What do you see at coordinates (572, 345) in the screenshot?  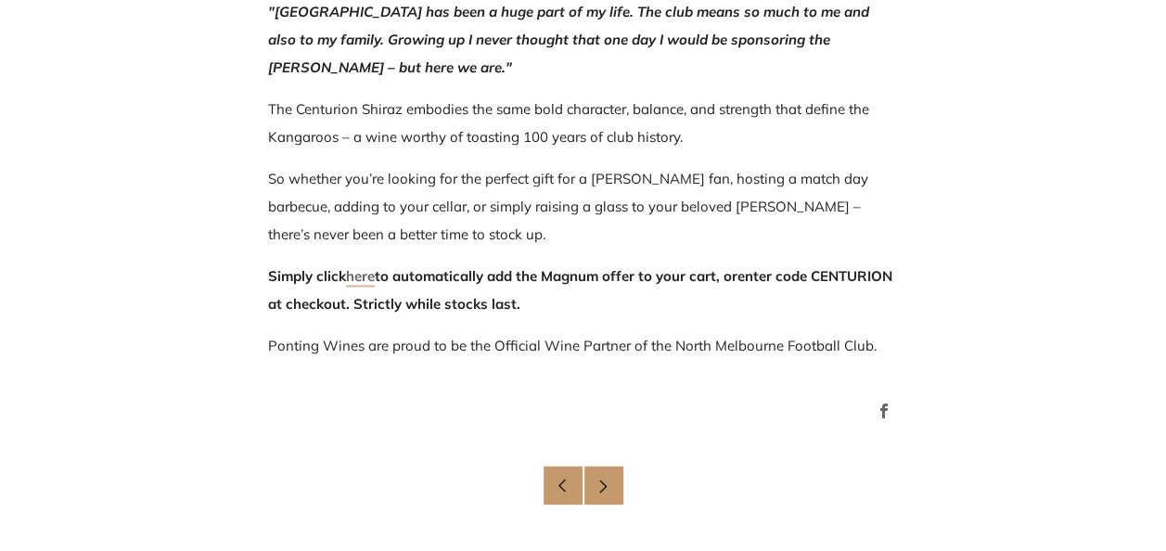 I see `span: Ponting Wines are proud to be the Official Wine Partner of the North Melbourne Football Club.` at bounding box center [572, 345].